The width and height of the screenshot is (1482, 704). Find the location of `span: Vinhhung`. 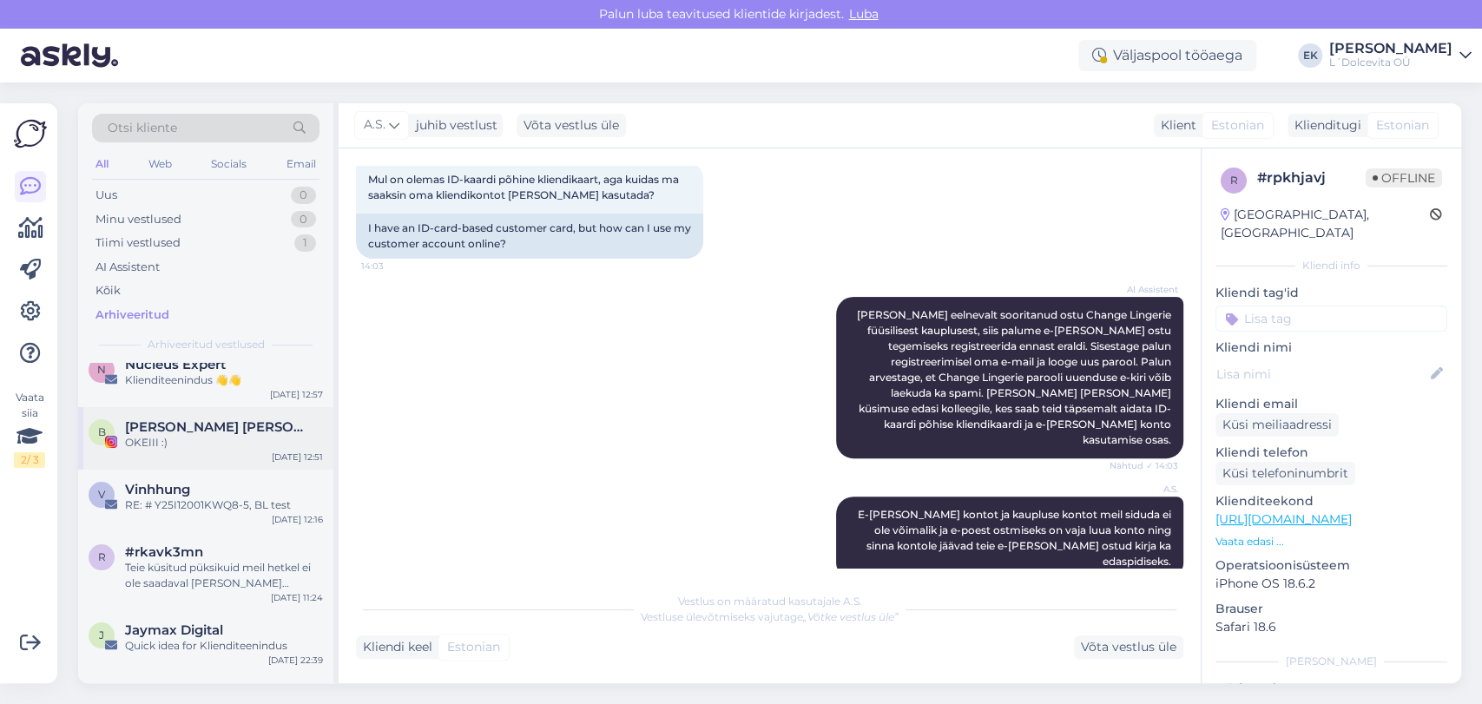

span: Vinhhung is located at coordinates (157, 490).